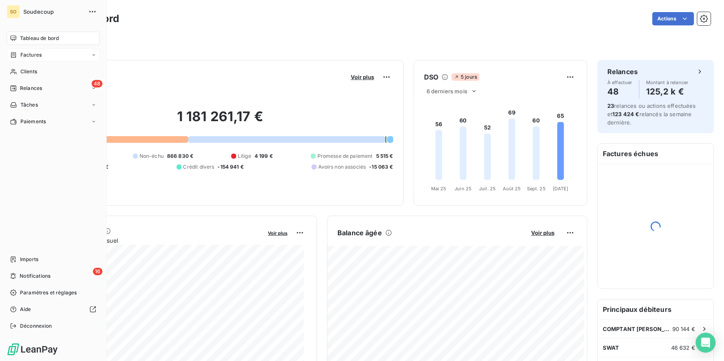 The image size is (724, 361). What do you see at coordinates (431, 77) in the screenshot?
I see `h6: DSO` at bounding box center [431, 77].